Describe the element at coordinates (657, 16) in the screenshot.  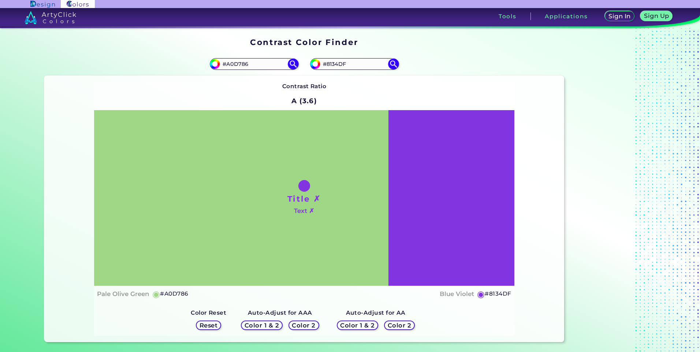
I see `h5: Sign Up` at that location.